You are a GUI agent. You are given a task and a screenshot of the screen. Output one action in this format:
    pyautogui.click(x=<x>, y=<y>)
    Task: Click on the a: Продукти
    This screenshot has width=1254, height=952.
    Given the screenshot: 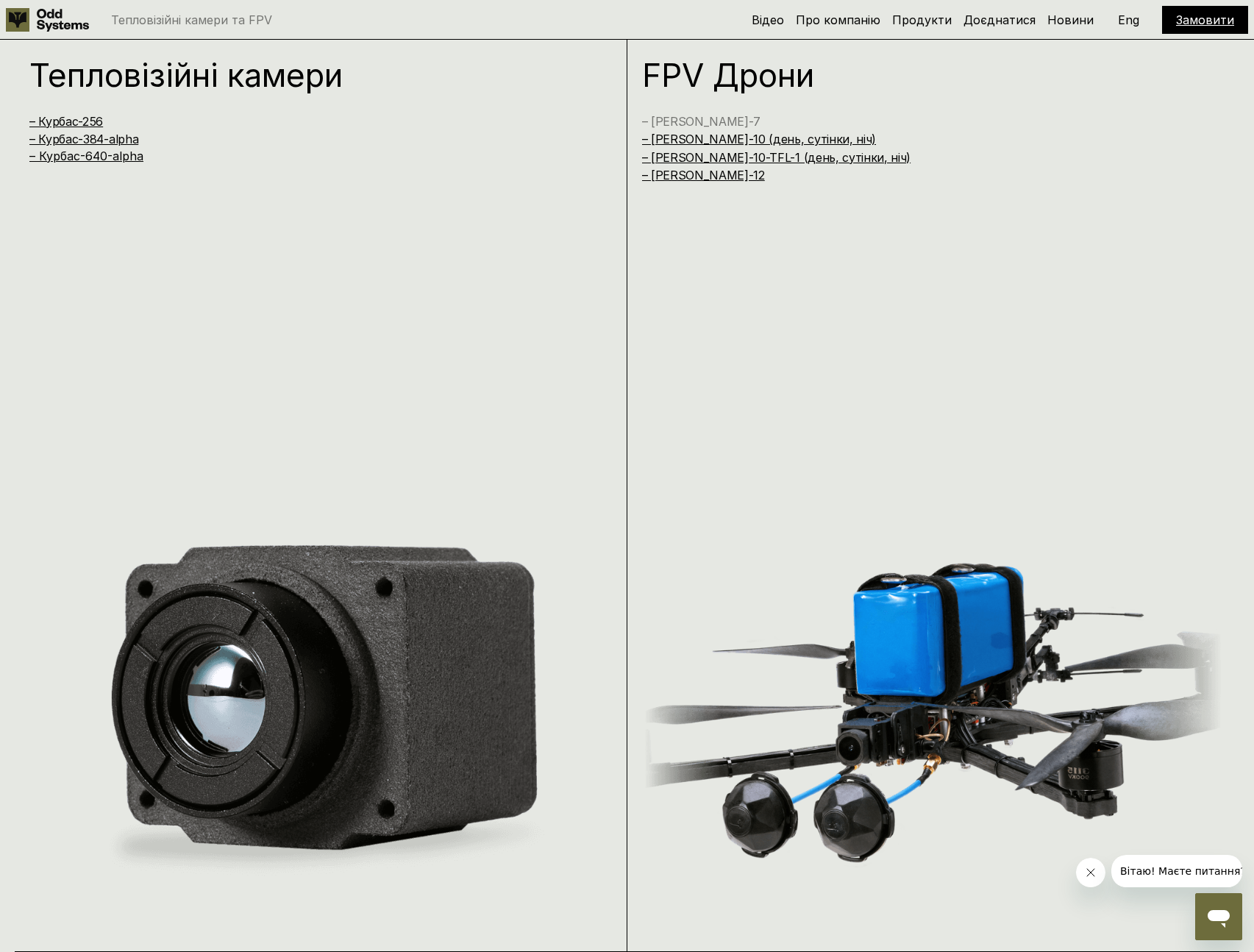 What is the action you would take?
    pyautogui.click(x=921, y=20)
    